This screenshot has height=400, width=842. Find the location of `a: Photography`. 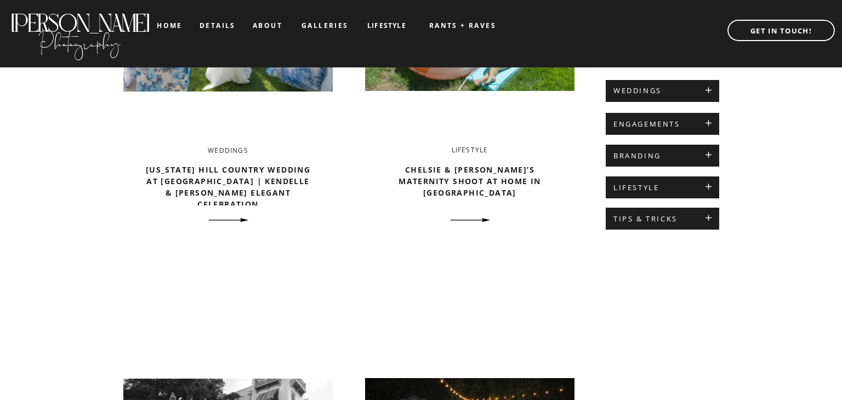

a: Photography is located at coordinates (79, 39).